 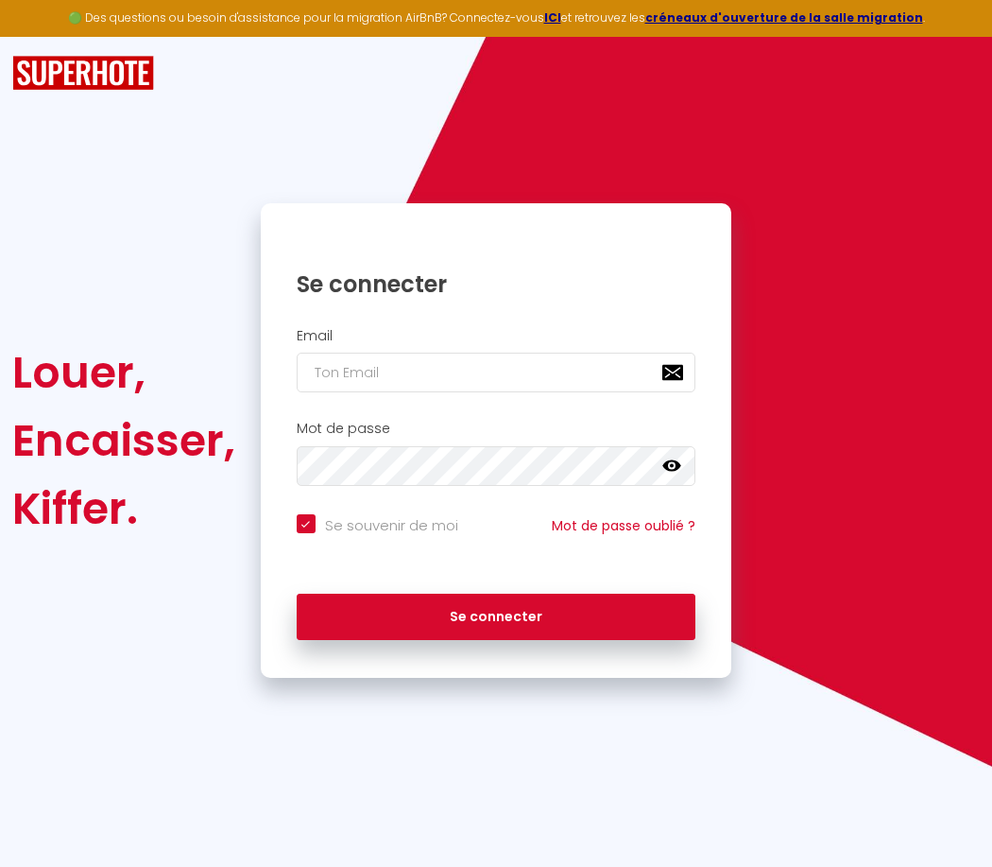 I want to click on div: Kiffer., so click(x=124, y=508).